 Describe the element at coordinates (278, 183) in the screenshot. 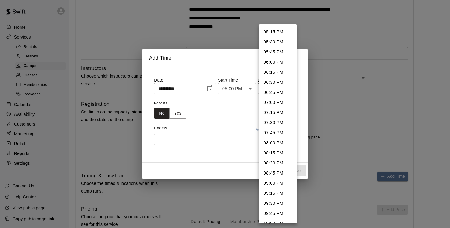

I see `li: 09:00 PM` at that location.